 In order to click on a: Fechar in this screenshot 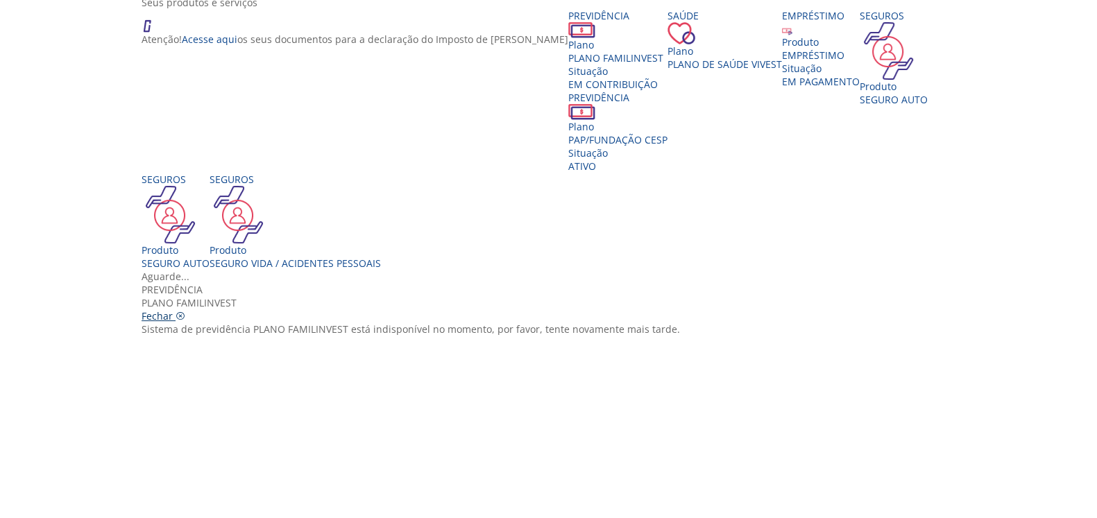, I will do `click(163, 316)`.